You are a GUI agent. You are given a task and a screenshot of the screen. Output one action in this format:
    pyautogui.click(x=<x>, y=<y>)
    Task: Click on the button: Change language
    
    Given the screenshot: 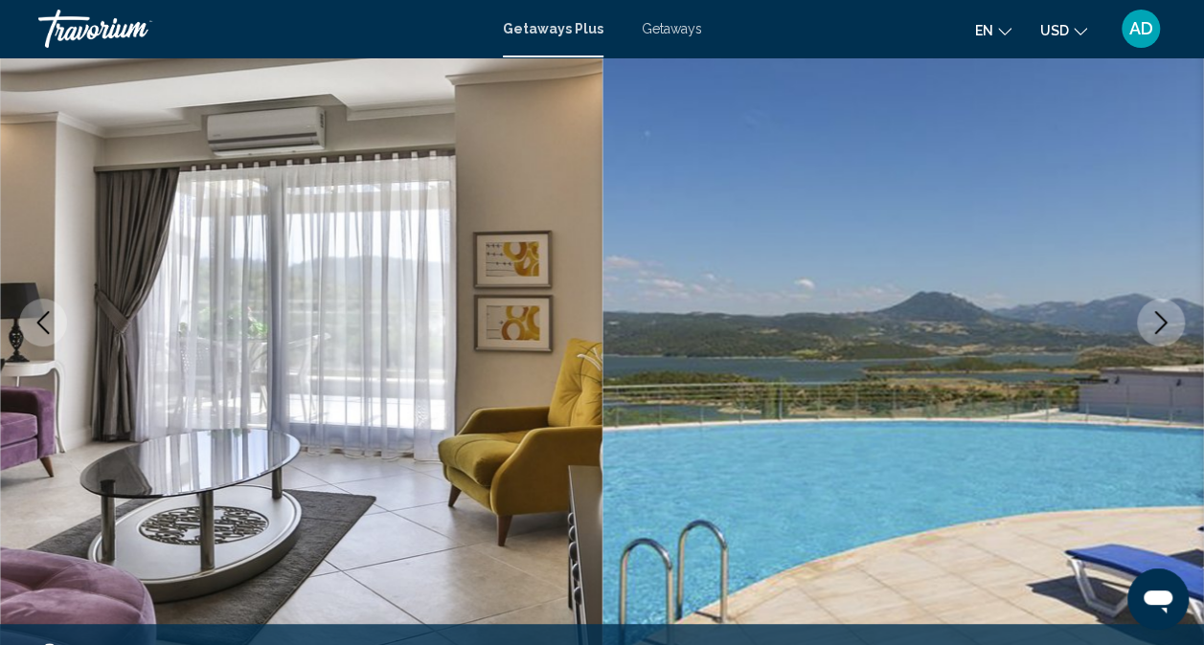 What is the action you would take?
    pyautogui.click(x=993, y=30)
    